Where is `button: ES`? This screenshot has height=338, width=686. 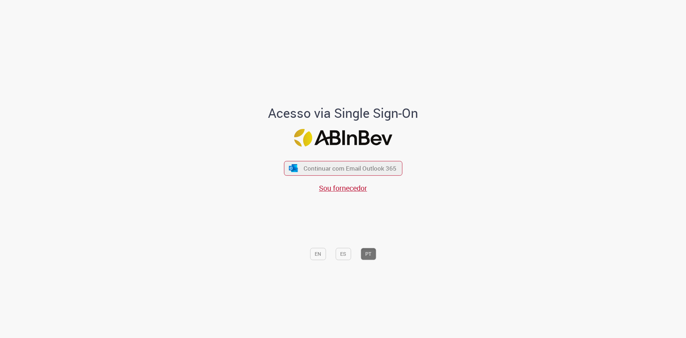
button: ES is located at coordinates (343, 254).